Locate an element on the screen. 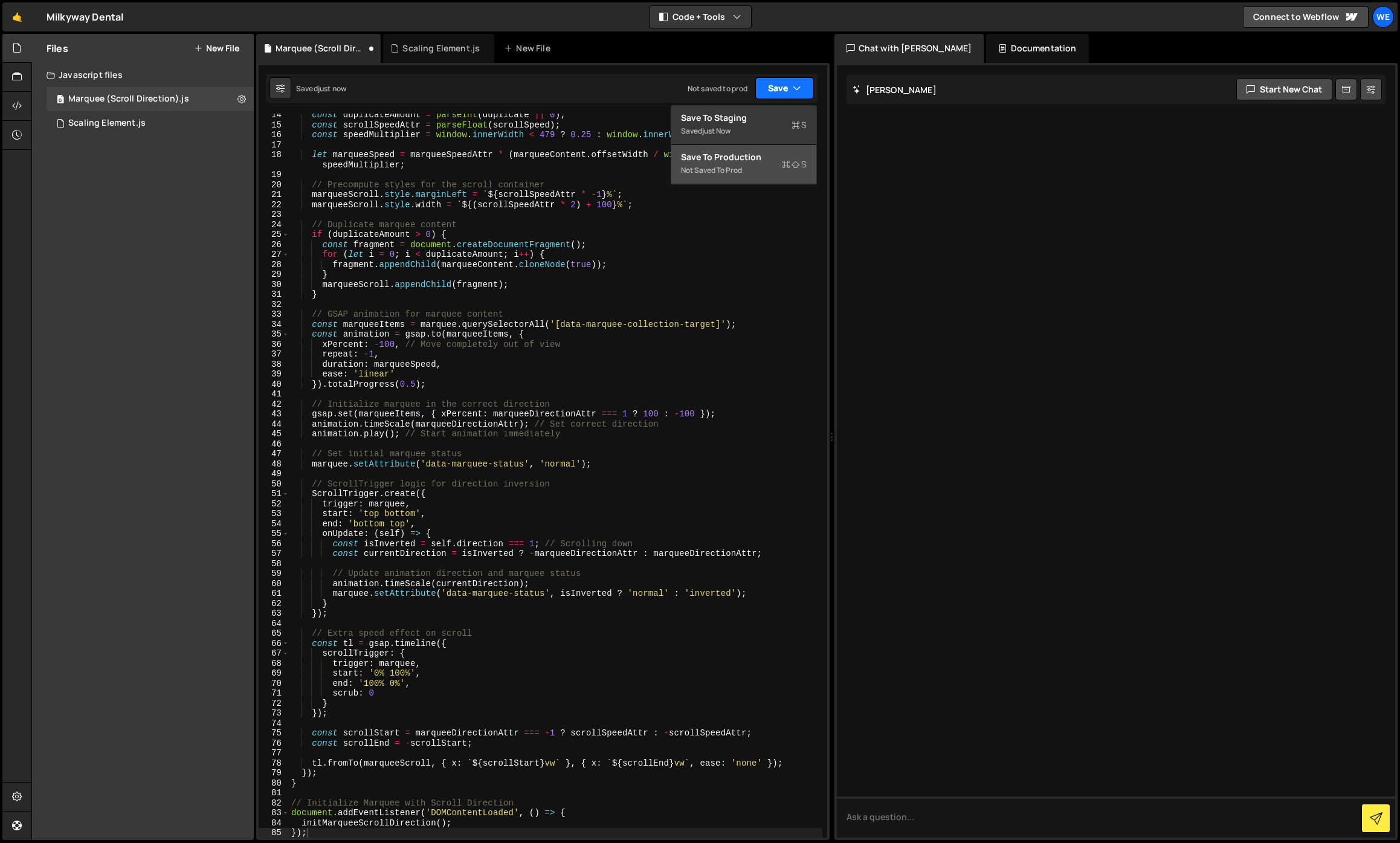  div: 42 is located at coordinates (273, 404).